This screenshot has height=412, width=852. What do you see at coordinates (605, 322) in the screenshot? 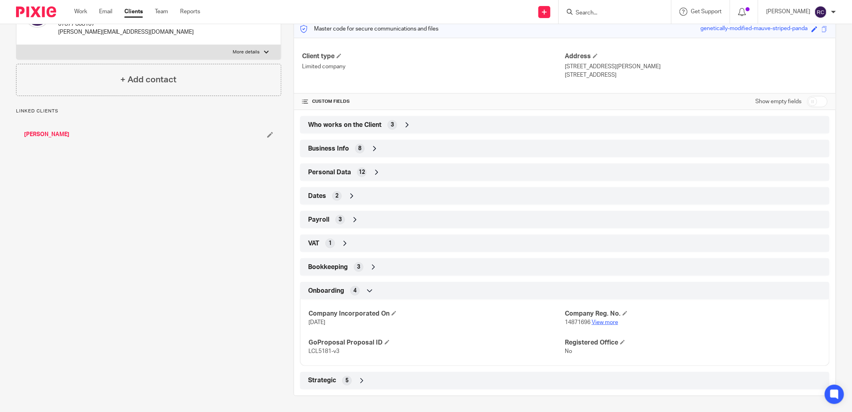
I see `a: View more` at bounding box center [605, 322].